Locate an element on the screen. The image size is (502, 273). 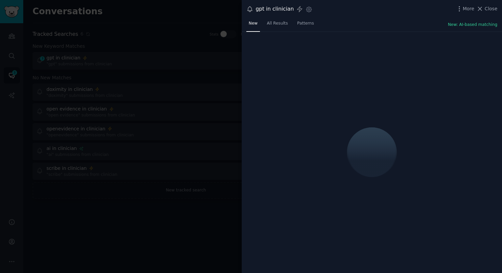
div: gpt in clinician is located at coordinates (274, 9).